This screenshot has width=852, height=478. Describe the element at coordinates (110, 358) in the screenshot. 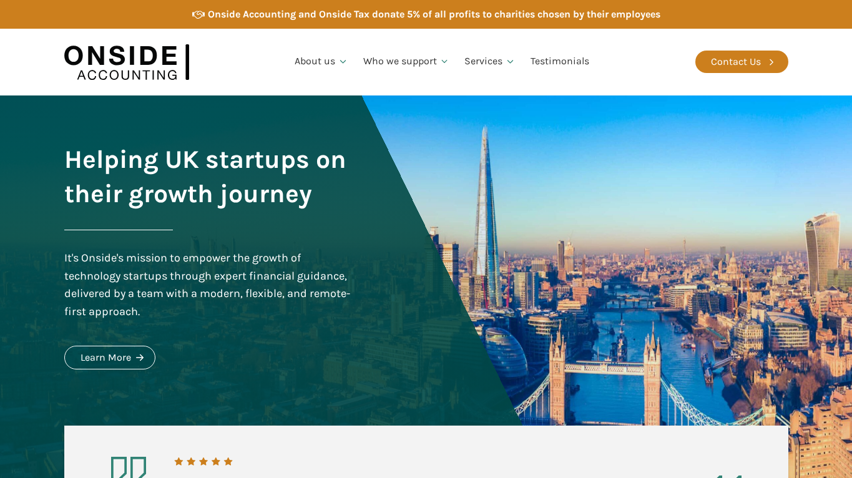

I see `a: Learn More` at that location.